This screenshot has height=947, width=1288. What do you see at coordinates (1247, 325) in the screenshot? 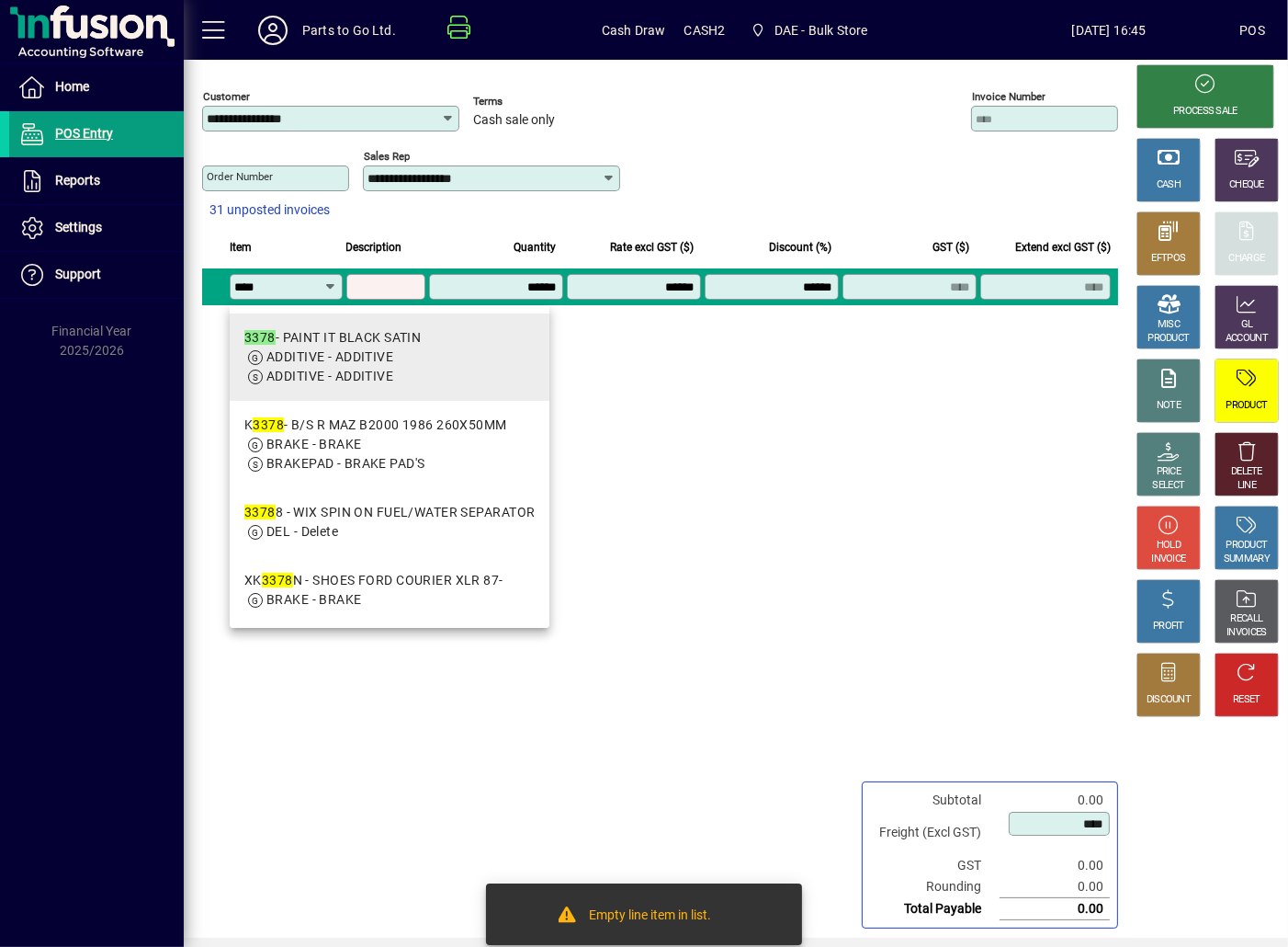
I see `div: GL` at bounding box center [1247, 325].